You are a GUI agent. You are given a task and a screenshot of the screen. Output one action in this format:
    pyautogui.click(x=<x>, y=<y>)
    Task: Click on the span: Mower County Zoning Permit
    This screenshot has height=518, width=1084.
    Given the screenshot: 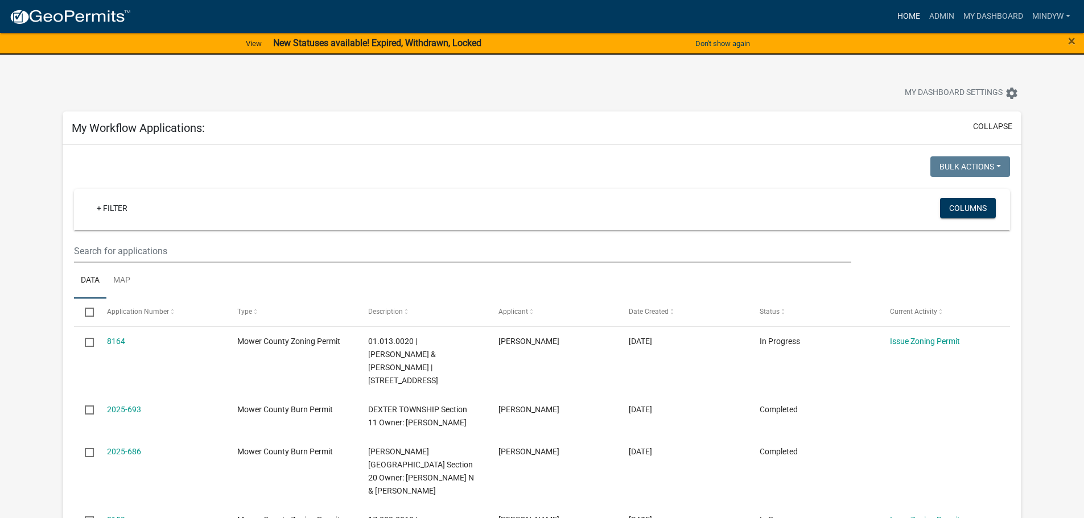 What is the action you would take?
    pyautogui.click(x=288, y=341)
    